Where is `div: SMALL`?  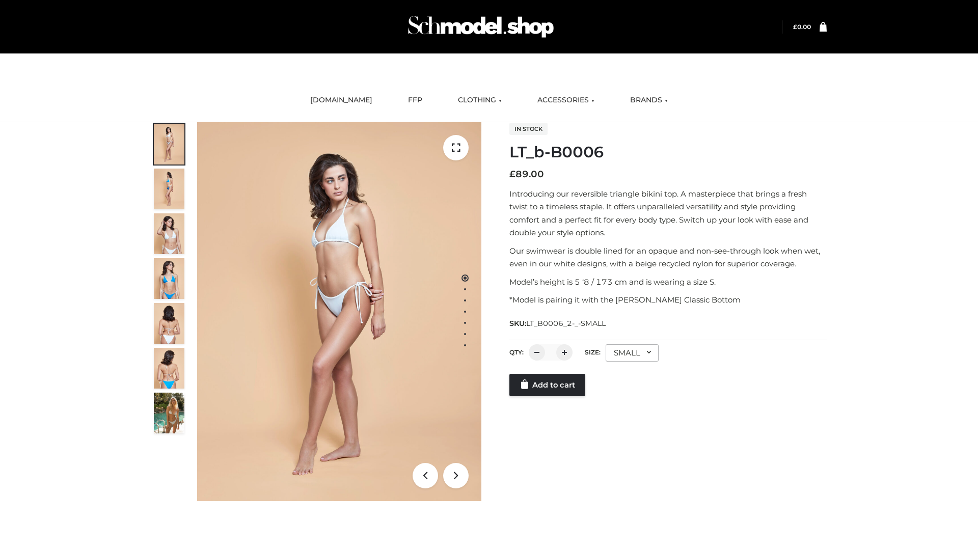 div: SMALL is located at coordinates (632, 353).